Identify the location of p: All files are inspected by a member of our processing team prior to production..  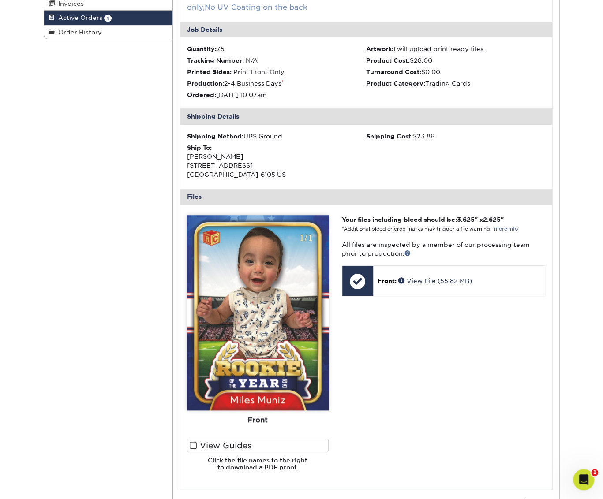
(443, 249).